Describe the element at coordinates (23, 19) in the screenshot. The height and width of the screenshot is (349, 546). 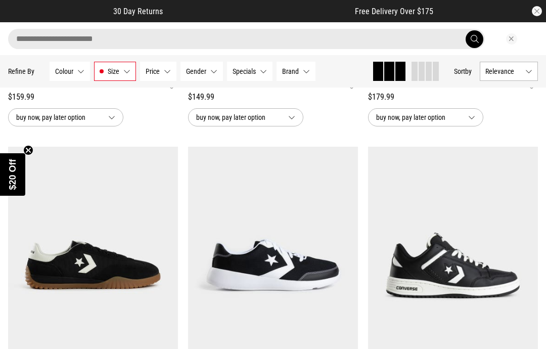
I see `button: Open LiveChat chat widget` at that location.